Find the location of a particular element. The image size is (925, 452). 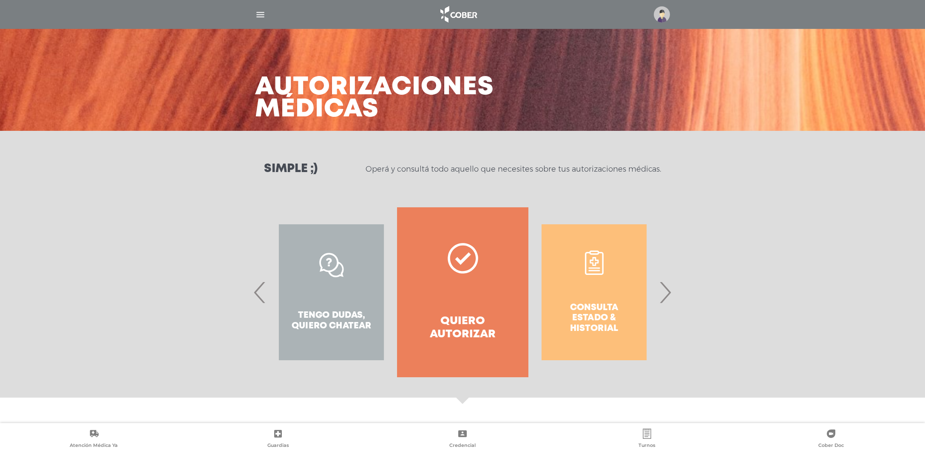

a: Credencial is located at coordinates (462, 439).